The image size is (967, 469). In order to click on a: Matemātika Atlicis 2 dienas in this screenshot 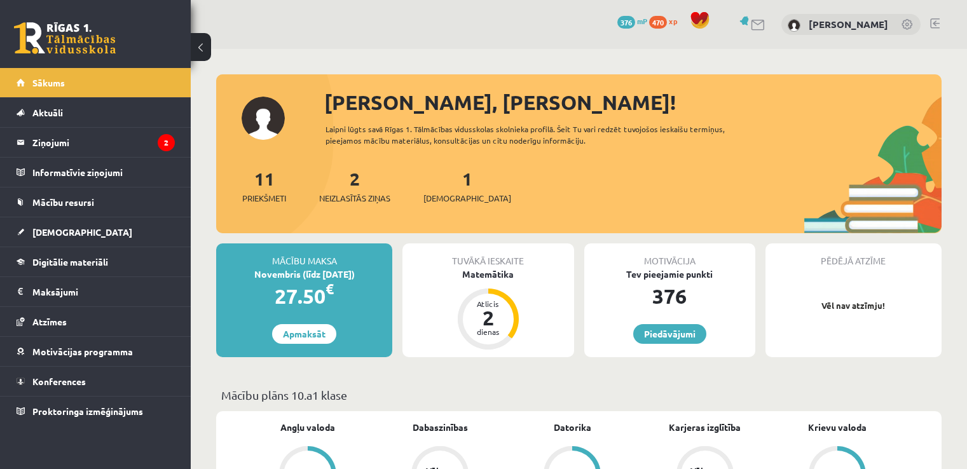, I will do `click(487, 309)`.